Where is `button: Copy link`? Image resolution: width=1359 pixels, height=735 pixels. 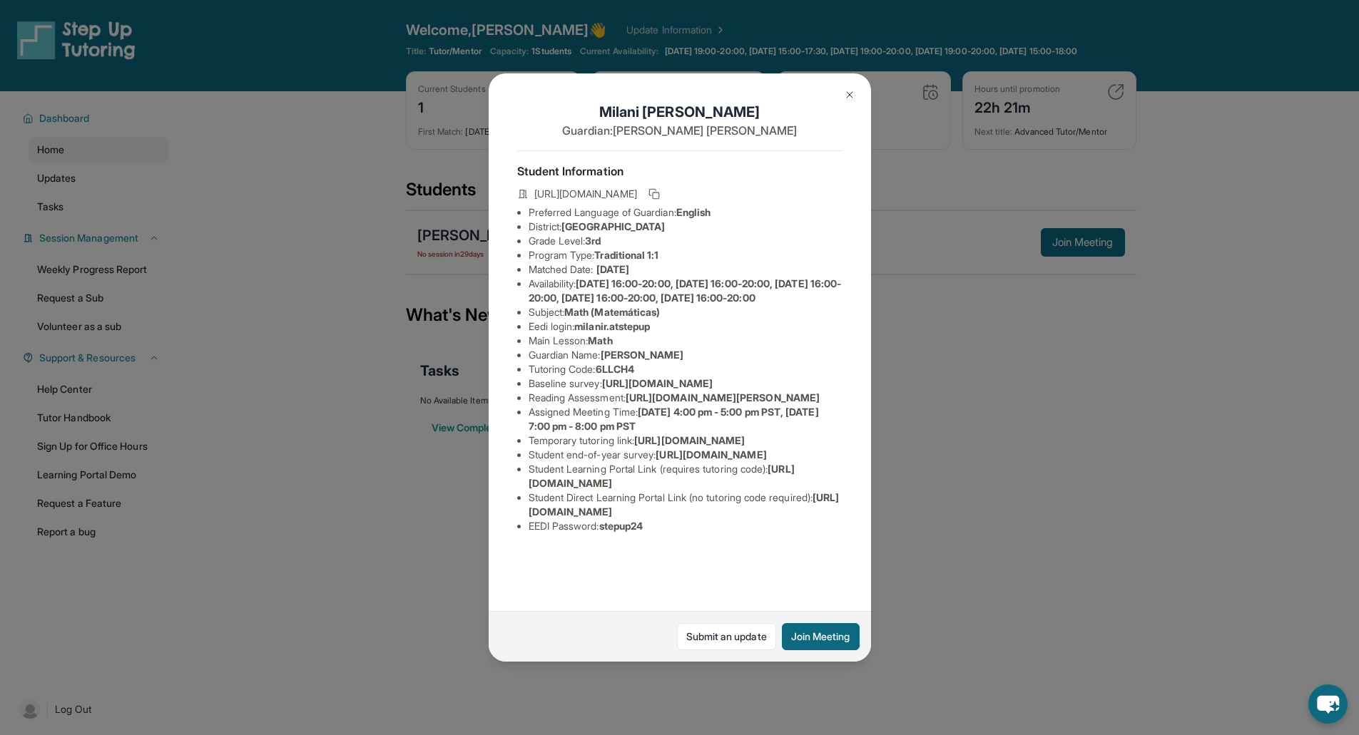
button: Copy link is located at coordinates (654, 194).